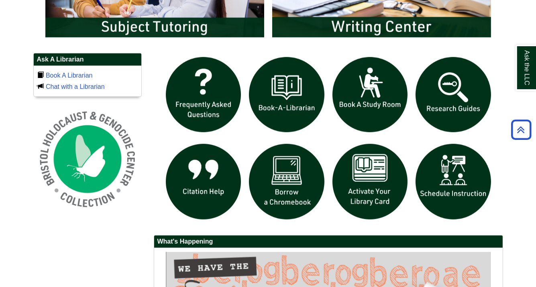  Describe the element at coordinates (88, 59) in the screenshot. I see `h2: Ask A Librarian` at that location.